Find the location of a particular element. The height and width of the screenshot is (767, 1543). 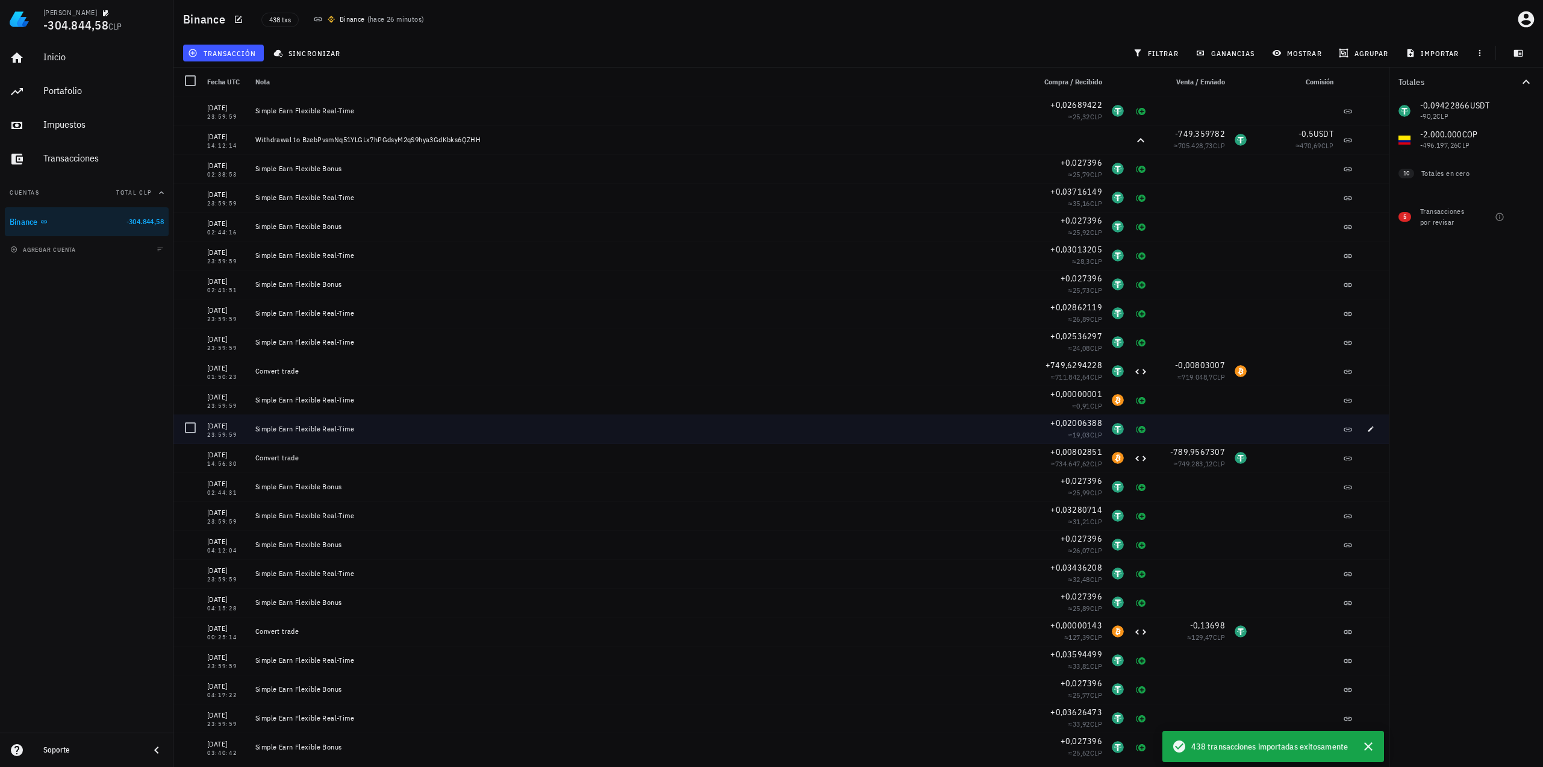

img: LedgiFi is located at coordinates (19, 19).